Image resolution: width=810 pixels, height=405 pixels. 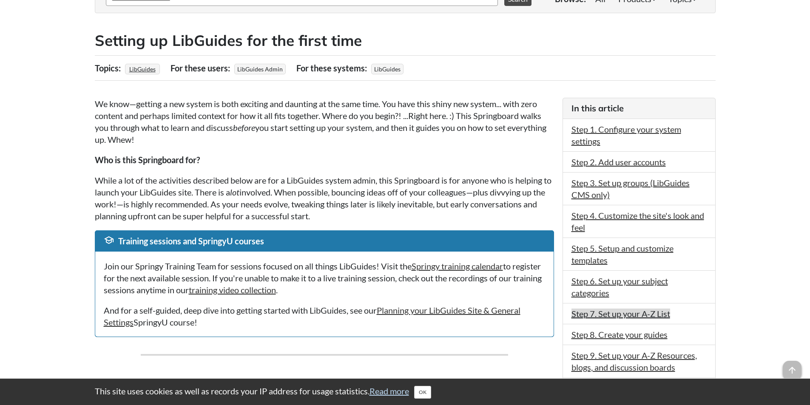 What do you see at coordinates (622, 254) in the screenshot?
I see `a: Step 5. Setup and customize templates` at bounding box center [622, 254].